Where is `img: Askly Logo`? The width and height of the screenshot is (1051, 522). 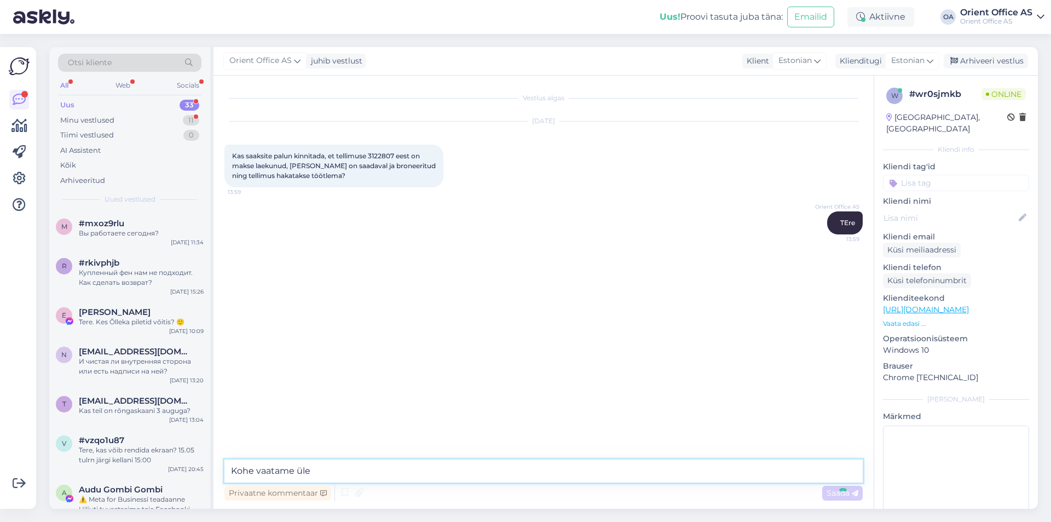
img: Askly Logo is located at coordinates (19, 66).